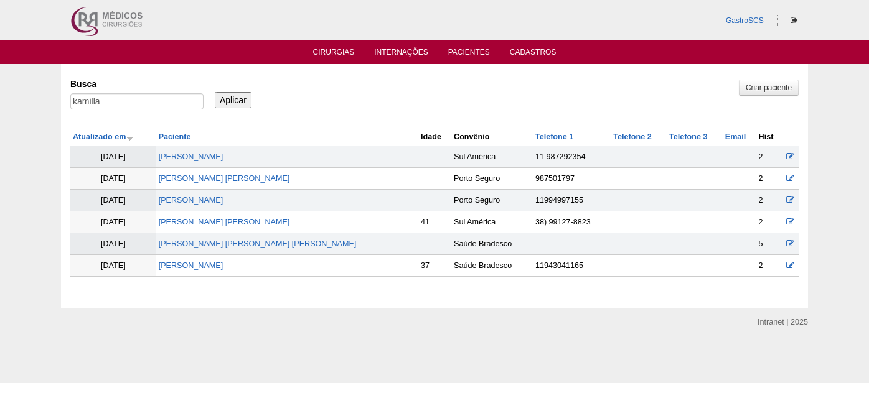 This screenshot has width=869, height=393. What do you see at coordinates (769, 88) in the screenshot?
I see `a: Criar paciente` at bounding box center [769, 88].